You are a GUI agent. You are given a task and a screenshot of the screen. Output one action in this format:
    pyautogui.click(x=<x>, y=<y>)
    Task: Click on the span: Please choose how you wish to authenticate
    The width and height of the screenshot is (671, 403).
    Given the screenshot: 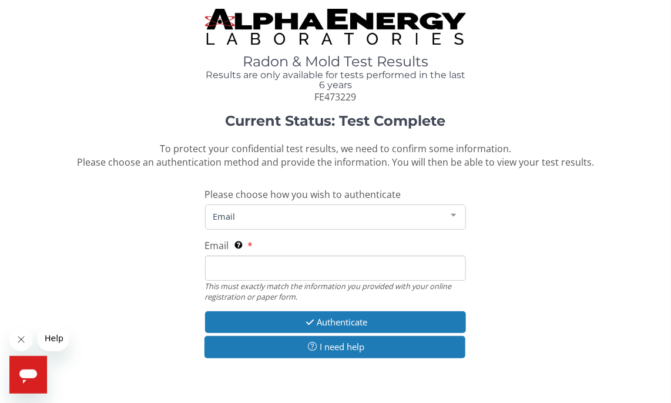 What is the action you would take?
    pyautogui.click(x=303, y=194)
    